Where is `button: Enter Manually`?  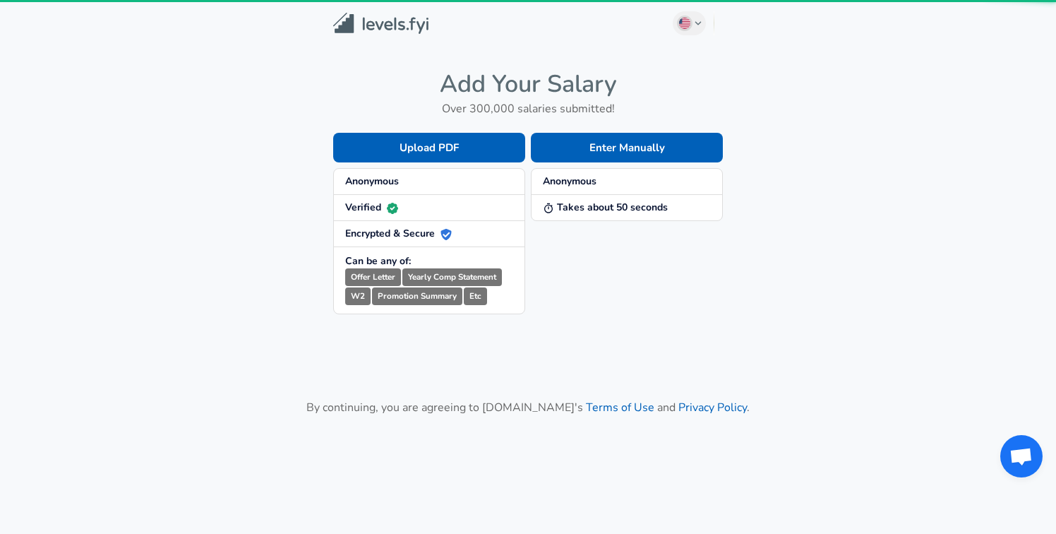
button: Enter Manually is located at coordinates (627, 148).